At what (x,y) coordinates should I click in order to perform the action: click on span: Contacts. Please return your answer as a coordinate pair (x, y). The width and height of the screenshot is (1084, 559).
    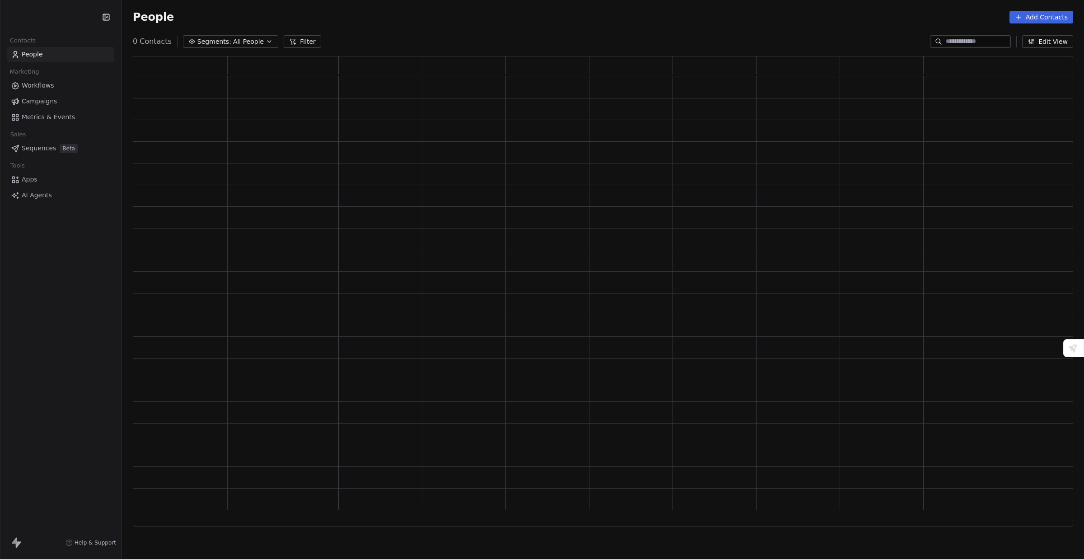
    Looking at the image, I should click on (23, 41).